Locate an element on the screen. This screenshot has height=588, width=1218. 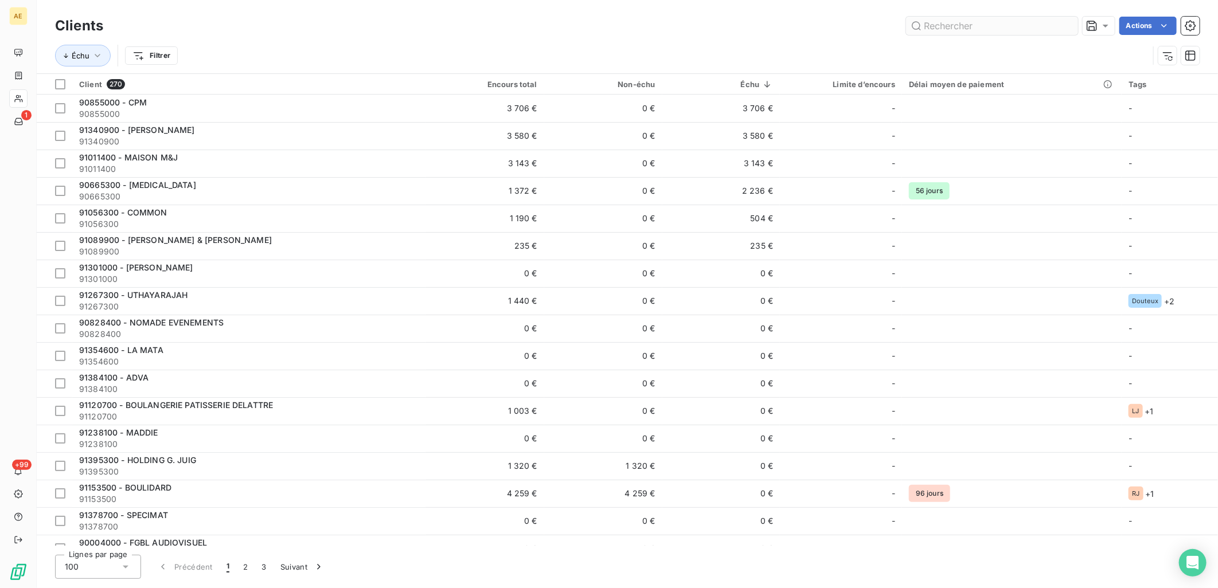
td: 1 372 € is located at coordinates (485, 191).